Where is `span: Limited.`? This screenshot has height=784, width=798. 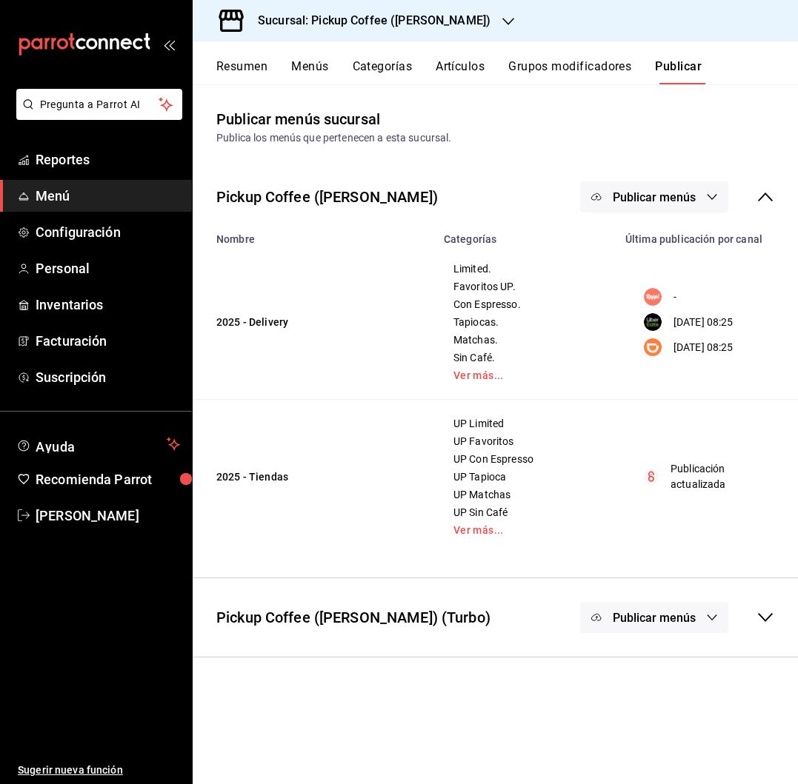
span: Limited. is located at coordinates (525, 269).